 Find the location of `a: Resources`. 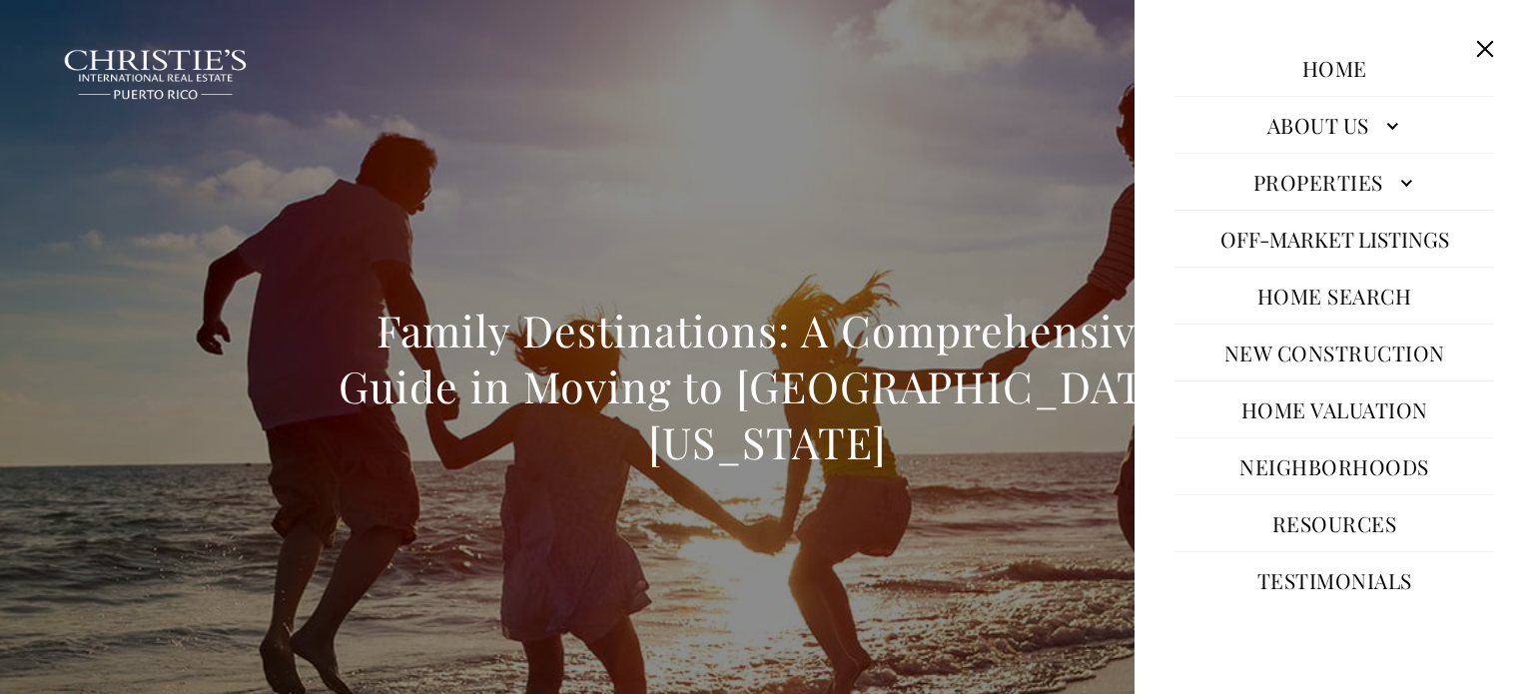

a: Resources is located at coordinates (1335, 523).